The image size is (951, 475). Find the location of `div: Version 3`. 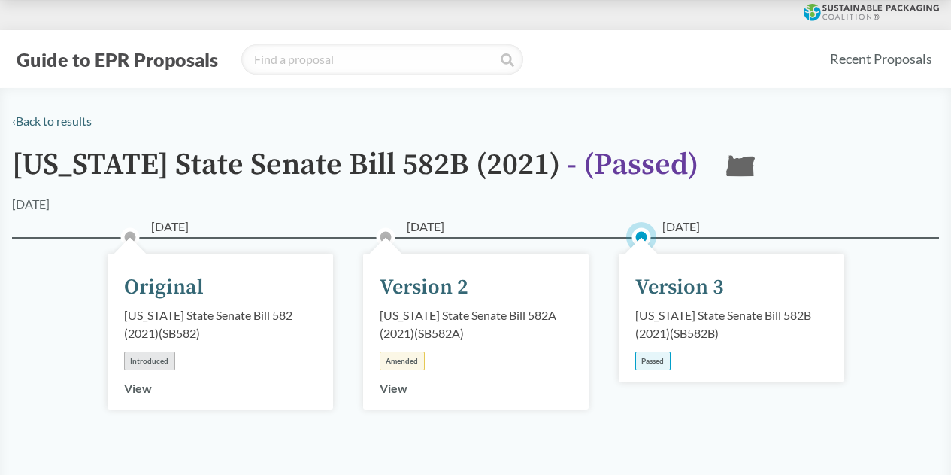

div: Version 3 is located at coordinates (680, 287).